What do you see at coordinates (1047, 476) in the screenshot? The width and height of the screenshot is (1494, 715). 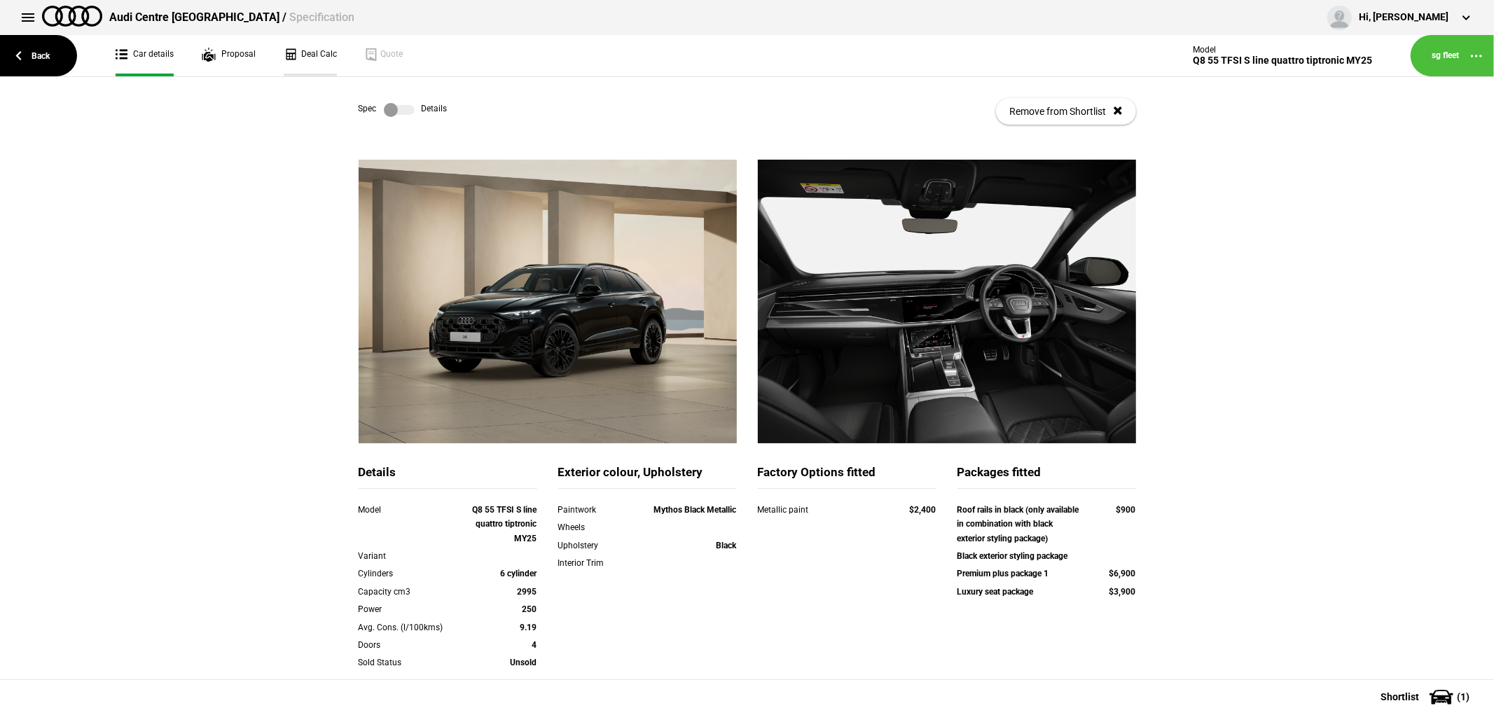 I see `div: Packages fitted` at bounding box center [1047, 476].